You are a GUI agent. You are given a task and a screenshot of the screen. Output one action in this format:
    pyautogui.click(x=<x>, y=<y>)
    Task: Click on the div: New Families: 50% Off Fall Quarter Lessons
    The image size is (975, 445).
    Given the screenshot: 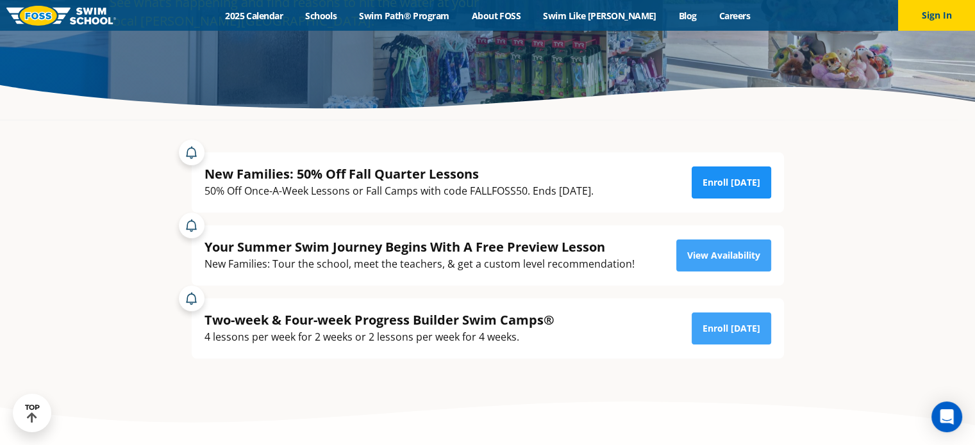 What is the action you would take?
    pyautogui.click(x=399, y=174)
    